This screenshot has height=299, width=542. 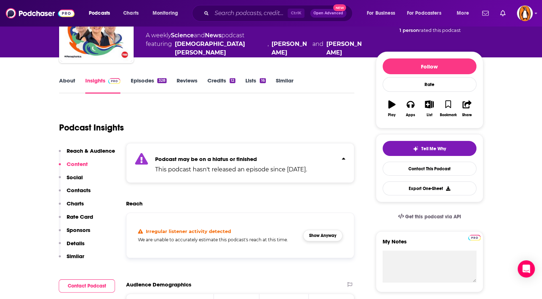 I want to click on img: User Profile, so click(x=525, y=13).